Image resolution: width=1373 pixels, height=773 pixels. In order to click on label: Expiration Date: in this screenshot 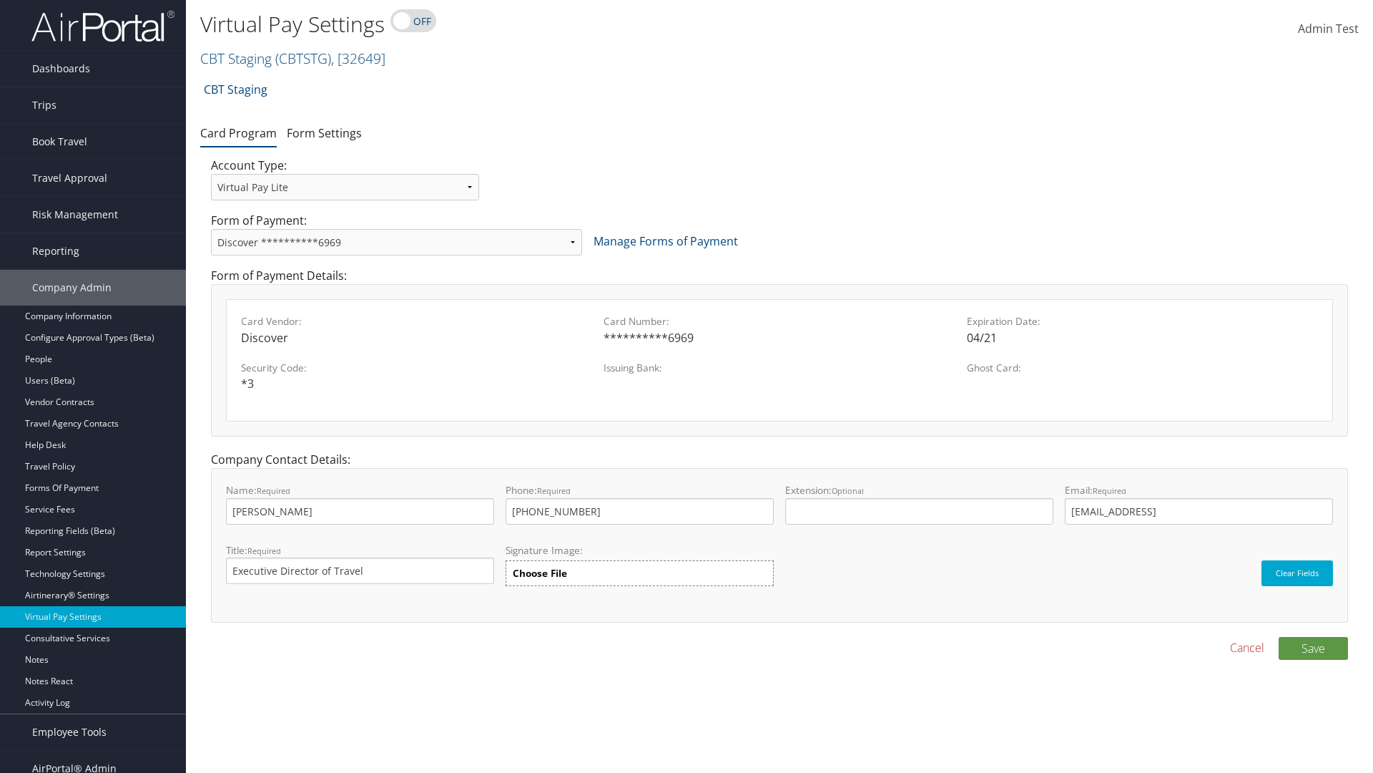, I will do `click(1142, 321)`.